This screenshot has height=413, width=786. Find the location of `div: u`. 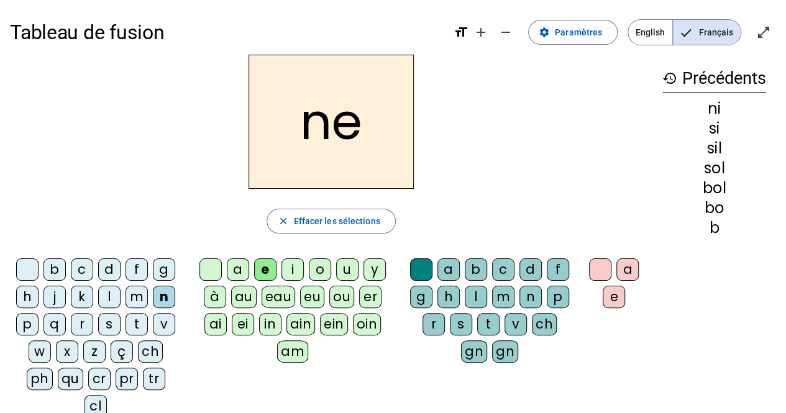

div: u is located at coordinates (347, 270).